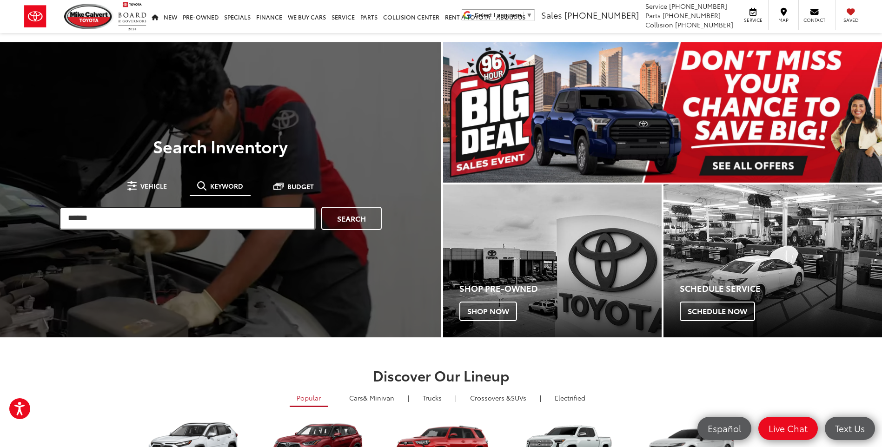 The width and height of the screenshot is (882, 447). What do you see at coordinates (717, 312) in the screenshot?
I see `span: Schedule Now` at bounding box center [717, 312].